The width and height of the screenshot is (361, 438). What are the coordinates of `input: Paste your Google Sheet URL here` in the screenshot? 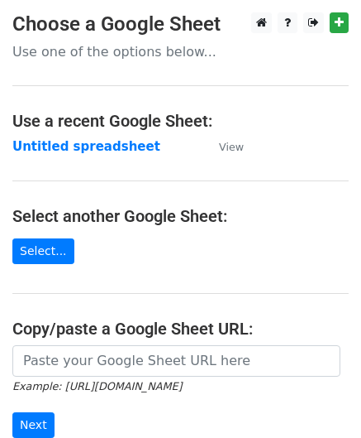 It's located at (176, 361).